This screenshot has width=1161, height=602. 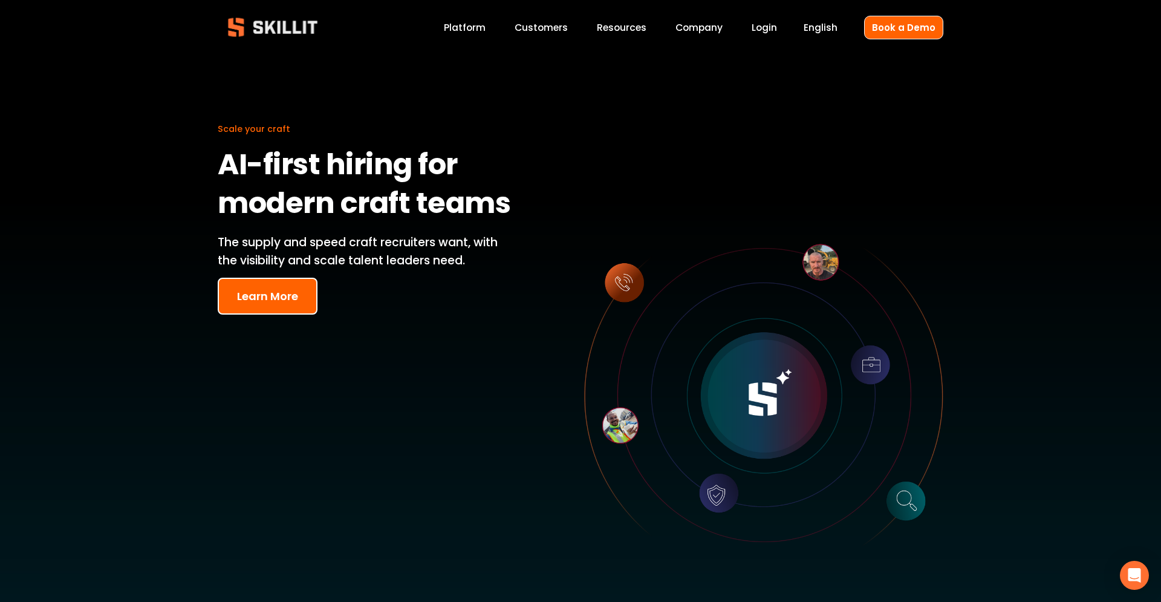 I want to click on a: Book a Demo, so click(x=903, y=27).